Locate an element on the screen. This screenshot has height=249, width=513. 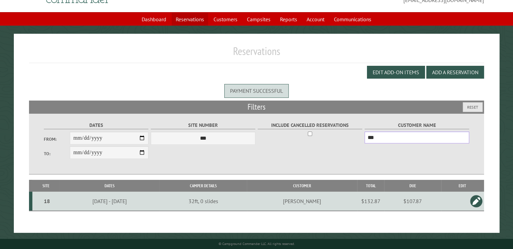
a: Customers is located at coordinates (225, 19).